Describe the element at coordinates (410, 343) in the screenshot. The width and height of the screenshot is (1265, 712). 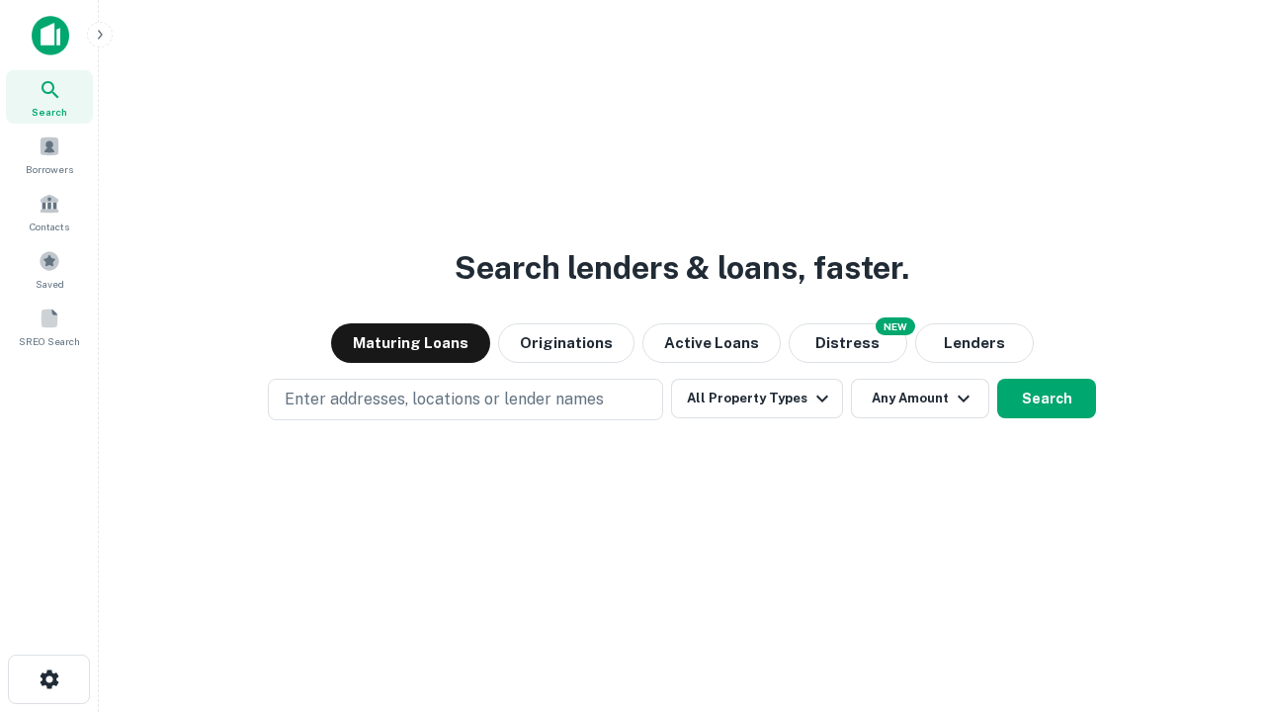
I see `button: Maturing Loans` at that location.